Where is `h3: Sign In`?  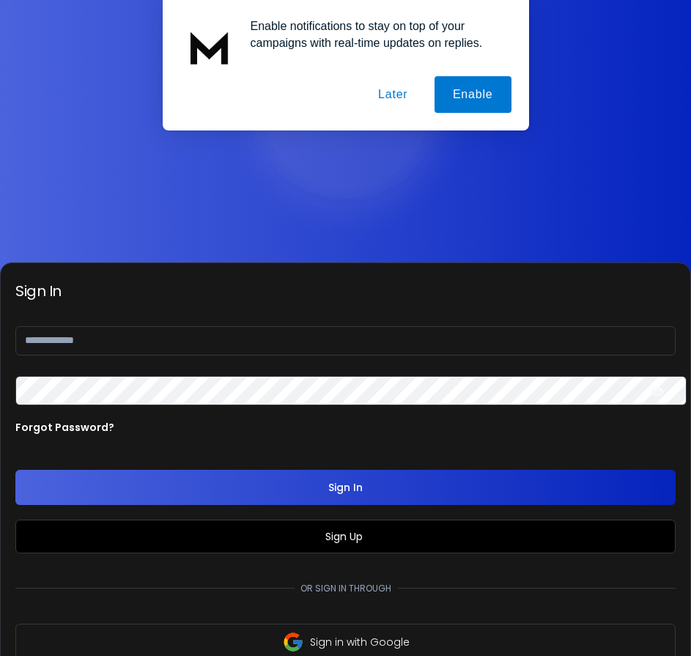 h3: Sign In is located at coordinates (345, 291).